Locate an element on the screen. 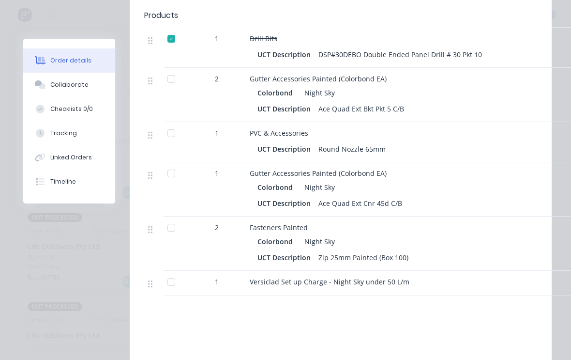 The width and height of the screenshot is (571, 360). span: Drill Bits is located at coordinates (263, 38).